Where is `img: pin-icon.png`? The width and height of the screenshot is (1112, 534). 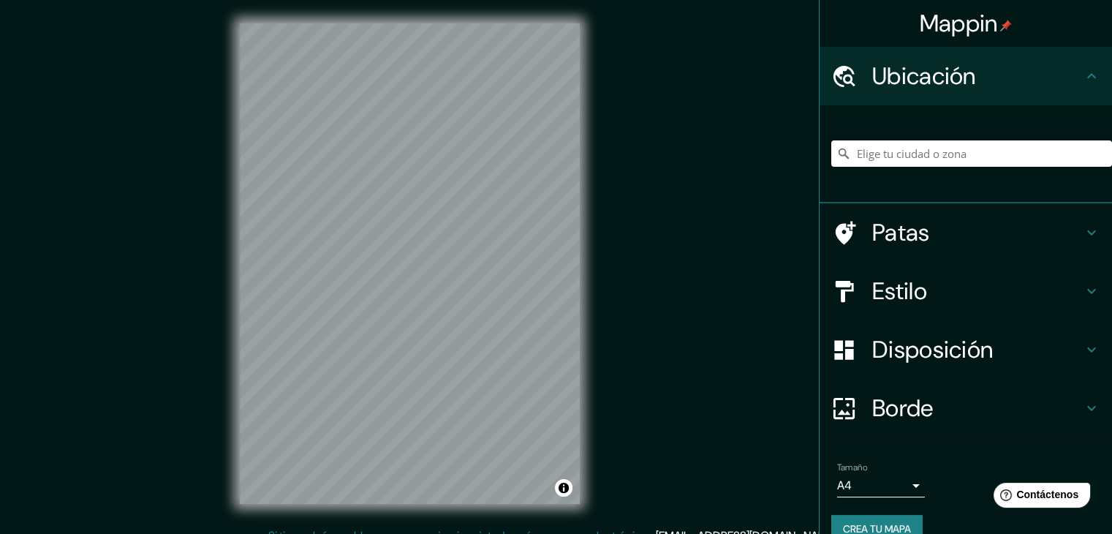 img: pin-icon.png is located at coordinates (1006, 26).